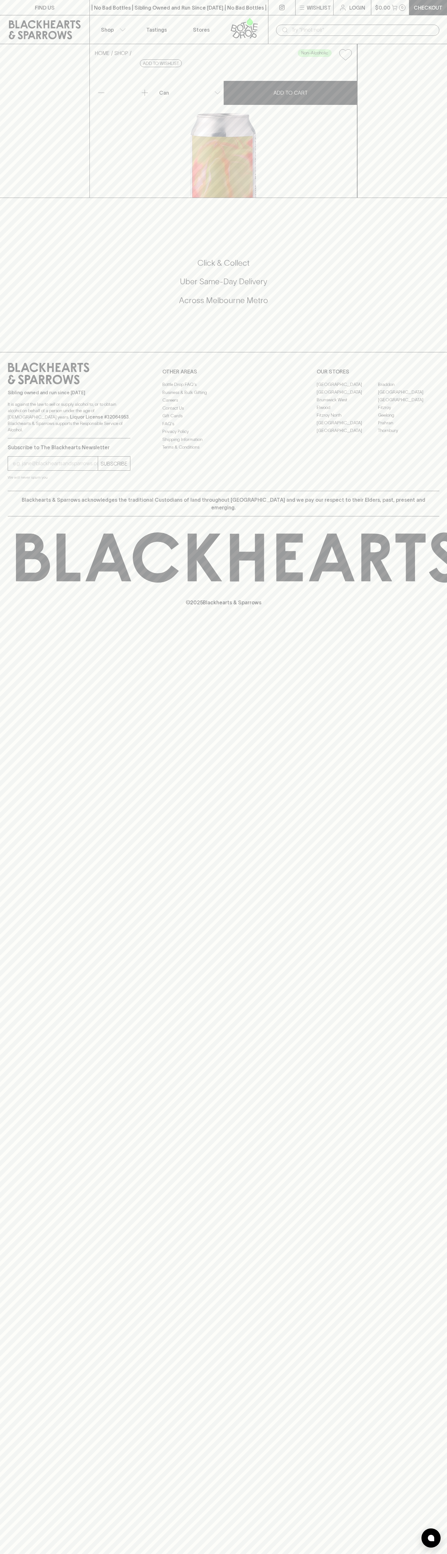 Image resolution: width=447 pixels, height=1554 pixels. What do you see at coordinates (164, 93) in the screenshot?
I see `p: Can` at bounding box center [164, 93].